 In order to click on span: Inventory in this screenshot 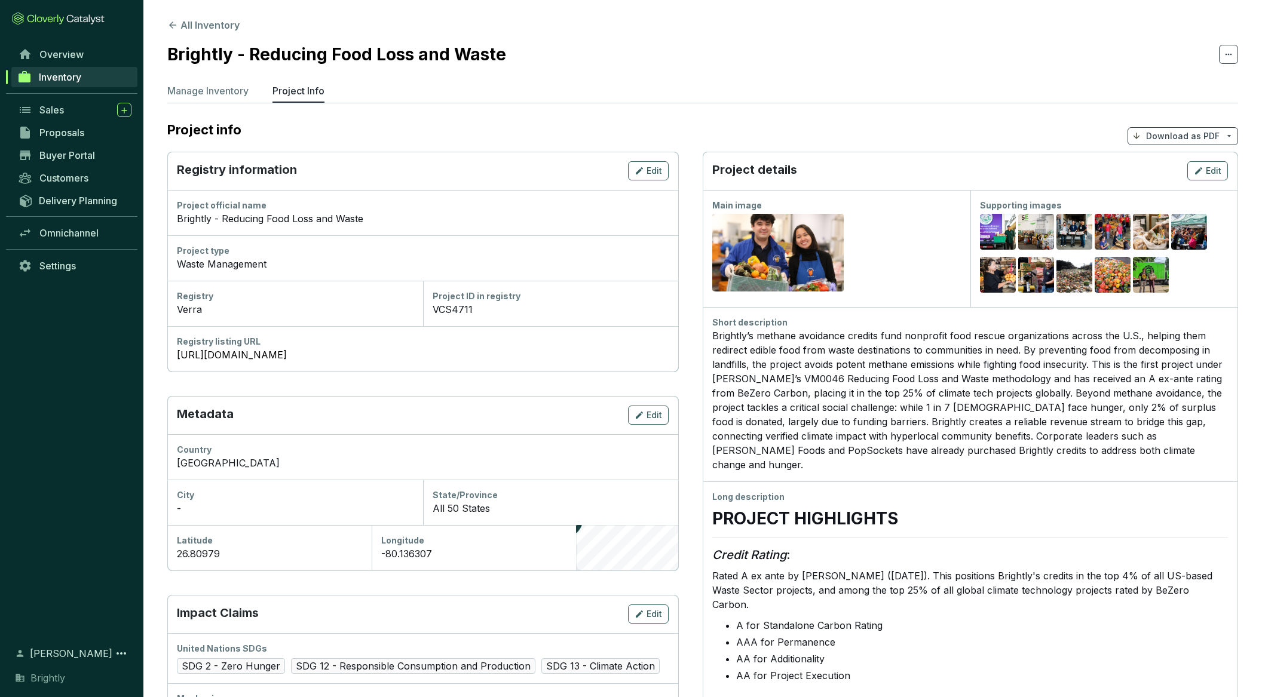, I will do `click(60, 77)`.